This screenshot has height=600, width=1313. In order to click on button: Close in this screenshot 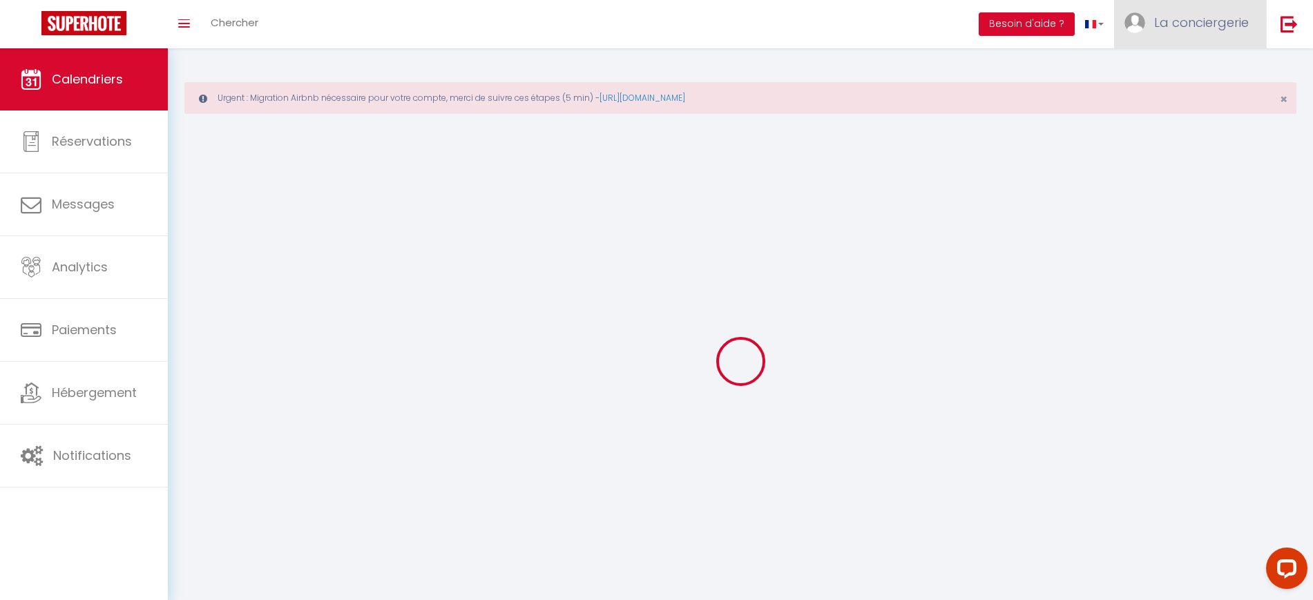, I will do `click(1283, 99)`.